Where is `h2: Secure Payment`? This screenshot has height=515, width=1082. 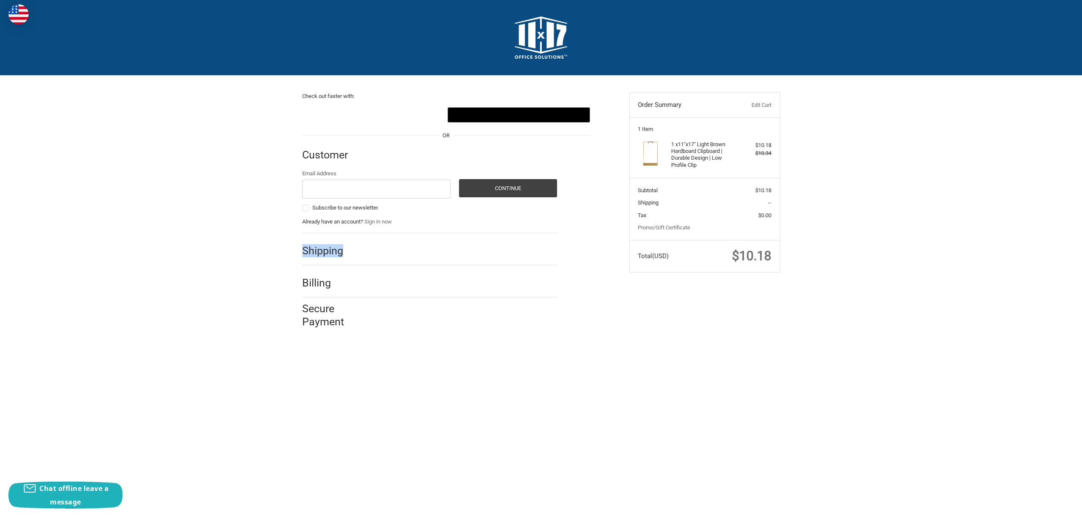
h2: Secure Payment is located at coordinates (331, 315).